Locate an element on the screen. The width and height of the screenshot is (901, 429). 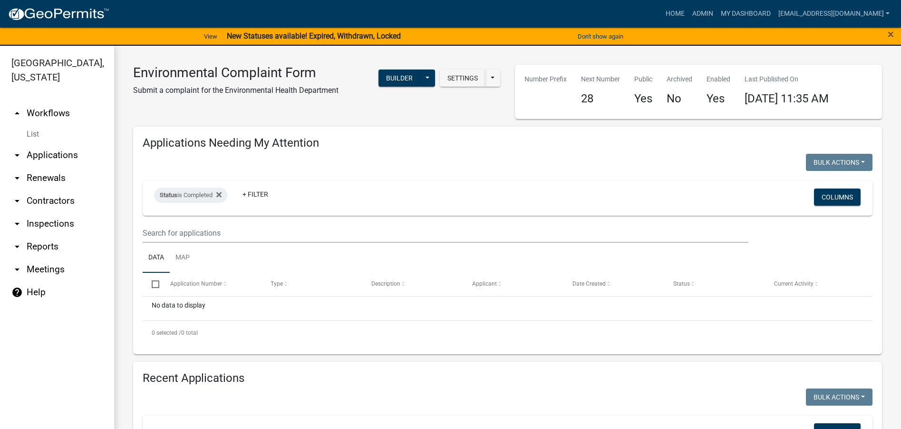
datatable-header-cell: Type is located at coordinates (312, 284).